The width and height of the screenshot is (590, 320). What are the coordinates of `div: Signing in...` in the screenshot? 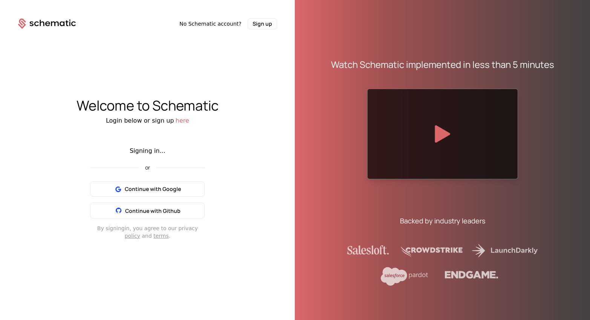 It's located at (147, 151).